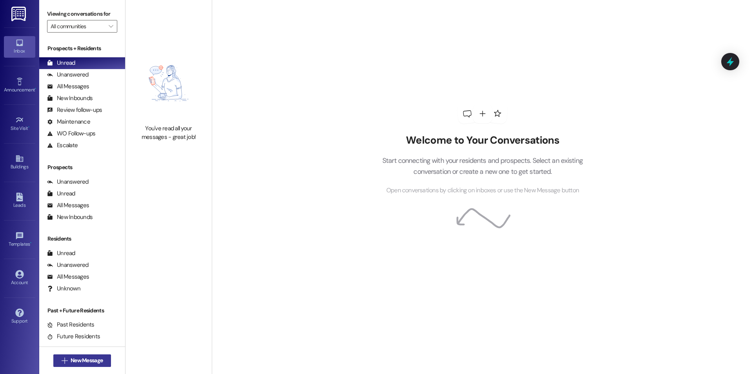  What do you see at coordinates (19, 14) in the screenshot?
I see `img: ResiDesk Logo` at bounding box center [19, 14].